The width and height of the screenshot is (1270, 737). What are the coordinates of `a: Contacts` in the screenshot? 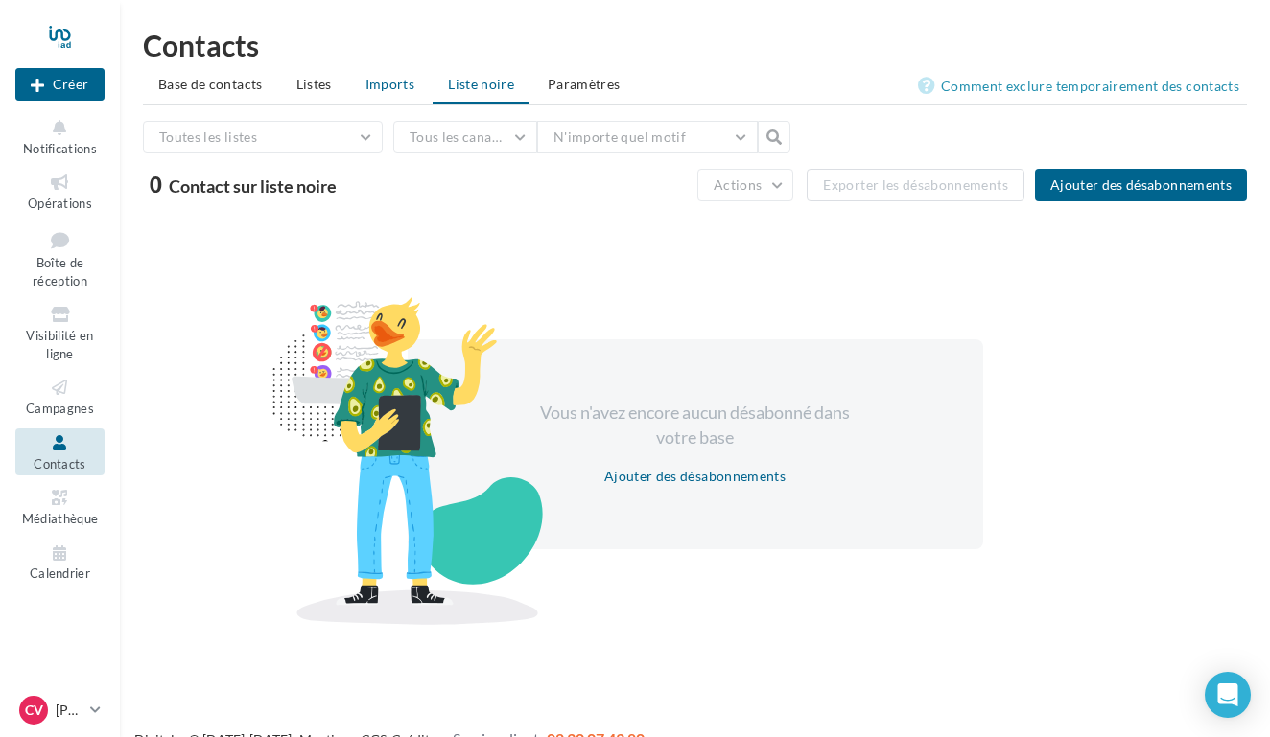 It's located at (59, 452).